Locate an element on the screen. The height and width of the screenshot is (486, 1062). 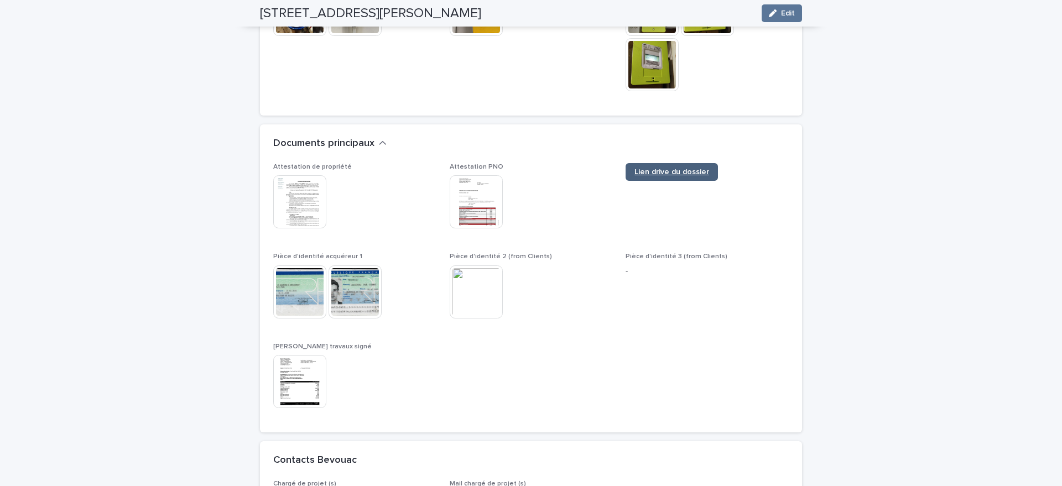
a: Lien drive du dossier is located at coordinates (671, 172).